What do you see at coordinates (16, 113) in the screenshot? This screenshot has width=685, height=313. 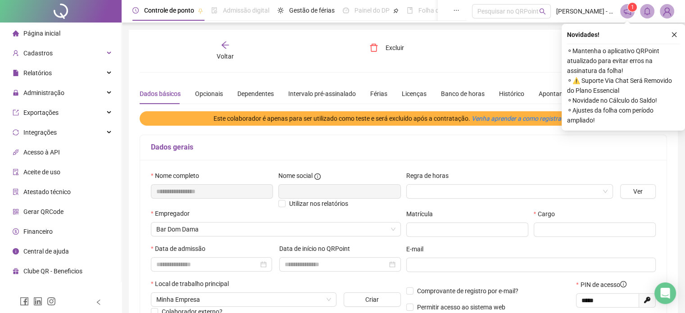 I see `span: export` at bounding box center [16, 113].